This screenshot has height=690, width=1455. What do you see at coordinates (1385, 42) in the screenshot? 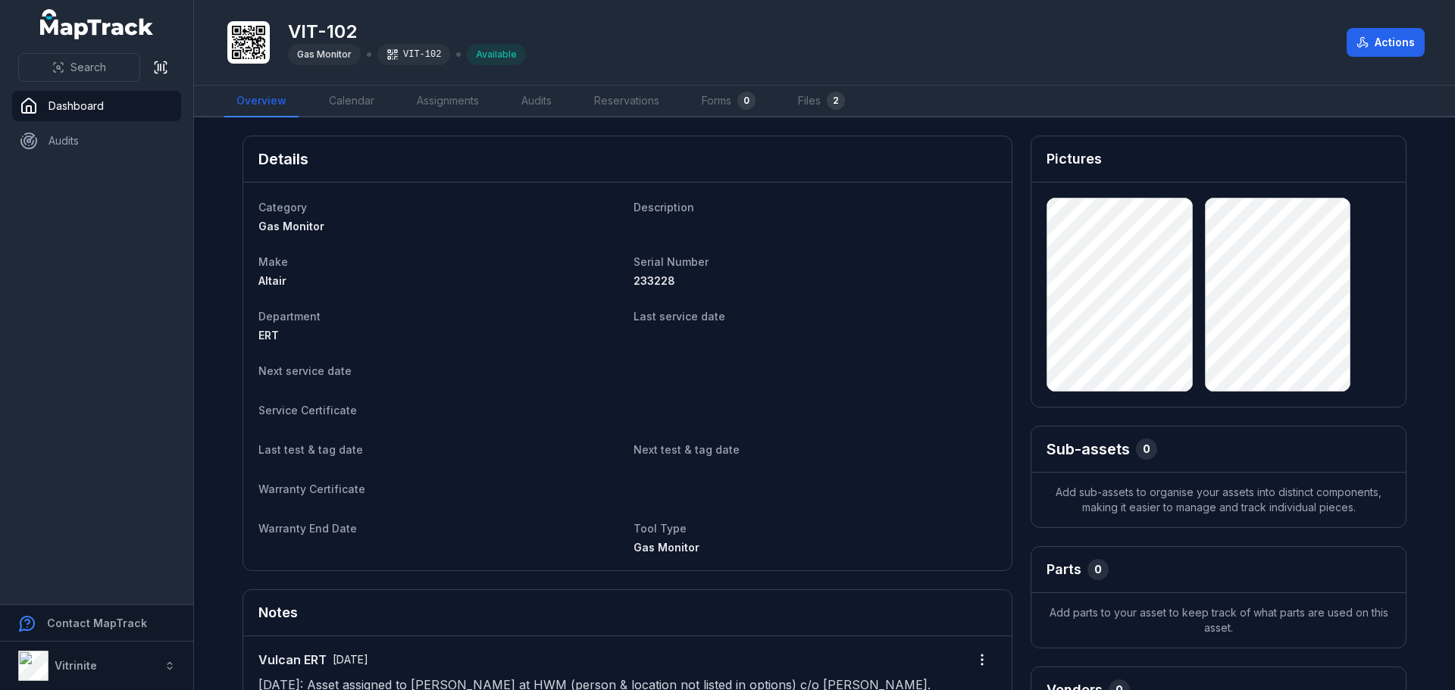
I see `button: Actions` at bounding box center [1385, 42].